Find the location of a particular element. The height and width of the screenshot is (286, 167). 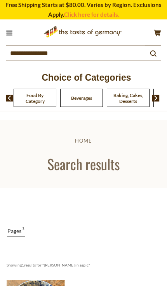

div: Showing results for " " is located at coordinates (84, 265).